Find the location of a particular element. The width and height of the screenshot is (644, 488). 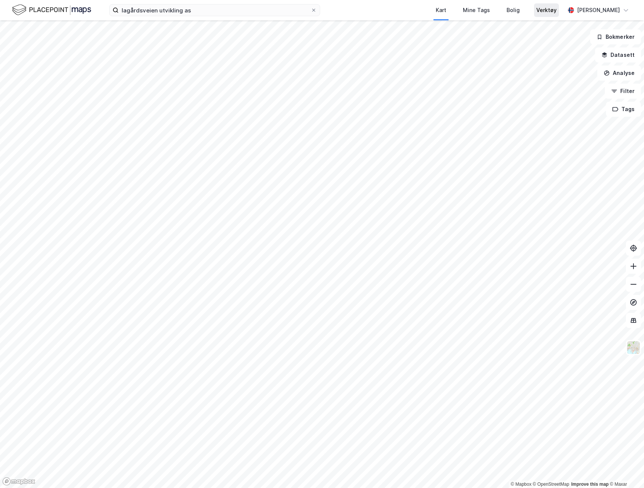

div: Bolig is located at coordinates (513, 10).